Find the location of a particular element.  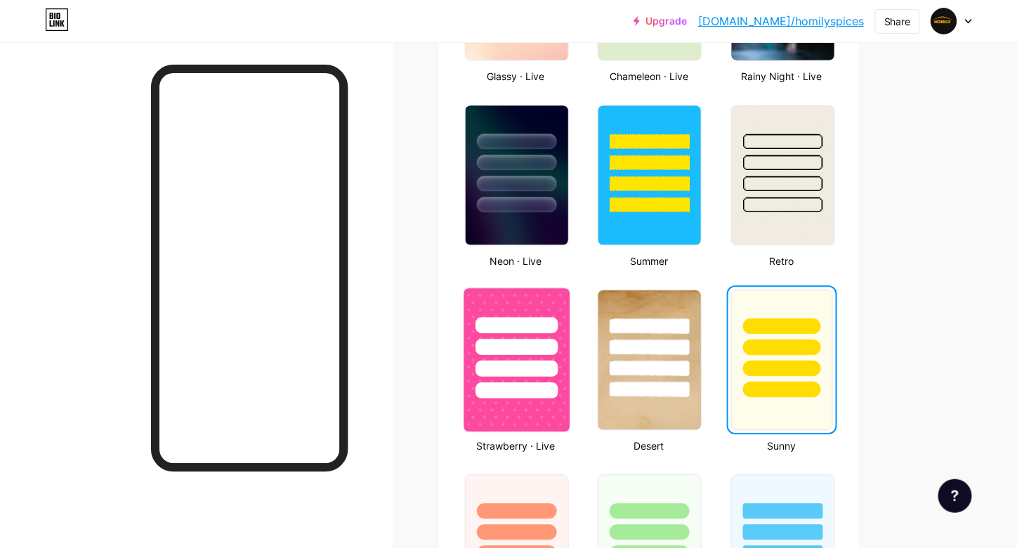

img: strawberry.png is located at coordinates (517, 360).